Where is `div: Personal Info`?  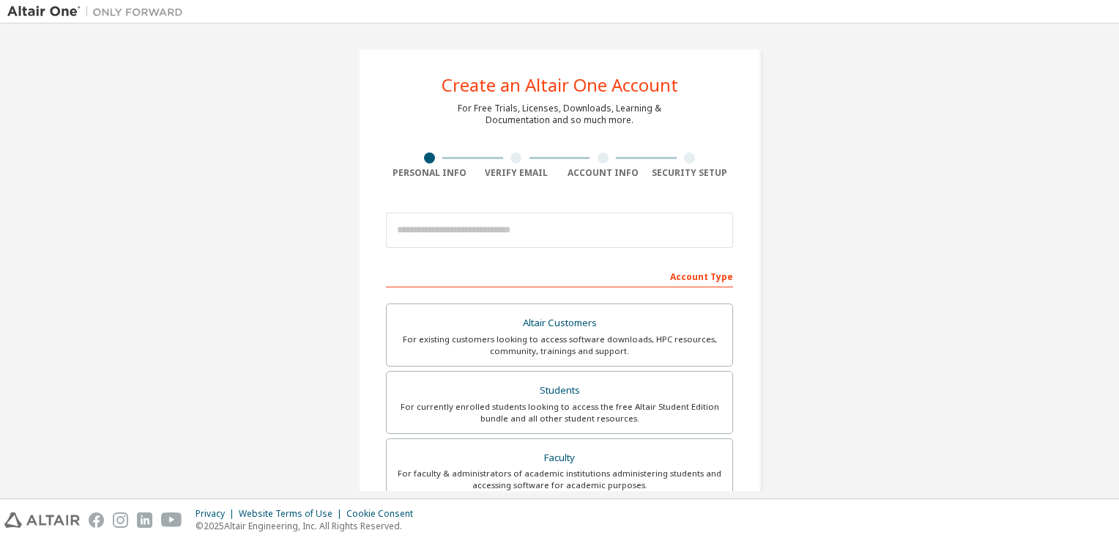
div: Personal Info is located at coordinates (429, 173).